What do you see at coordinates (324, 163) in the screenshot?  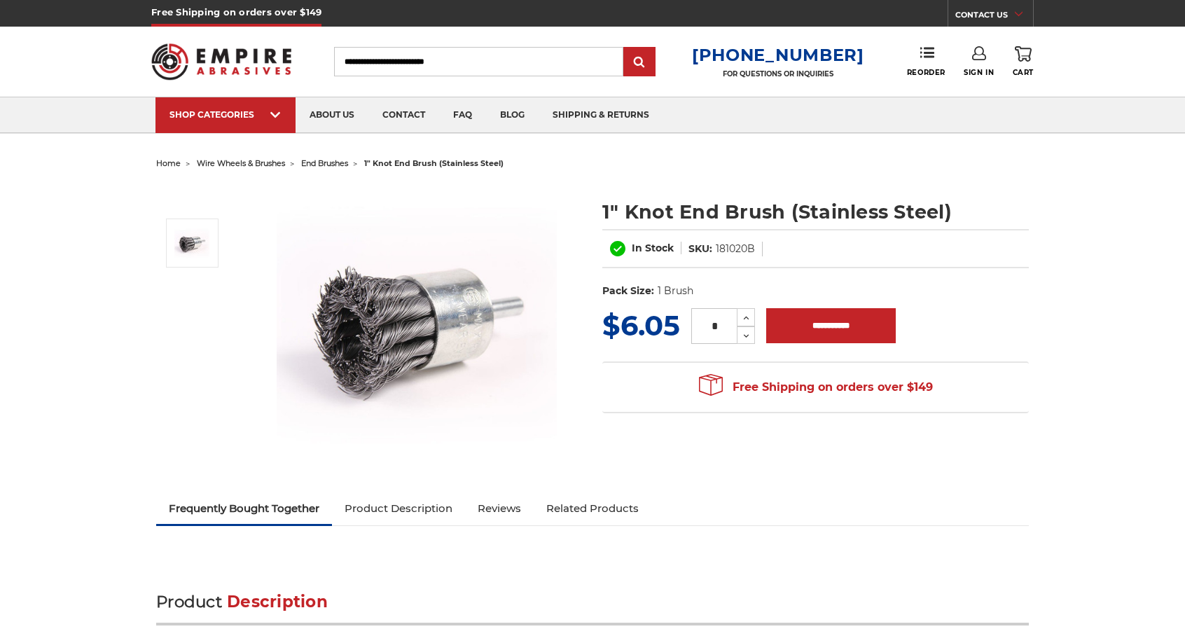 I see `a: end brushes` at bounding box center [324, 163].